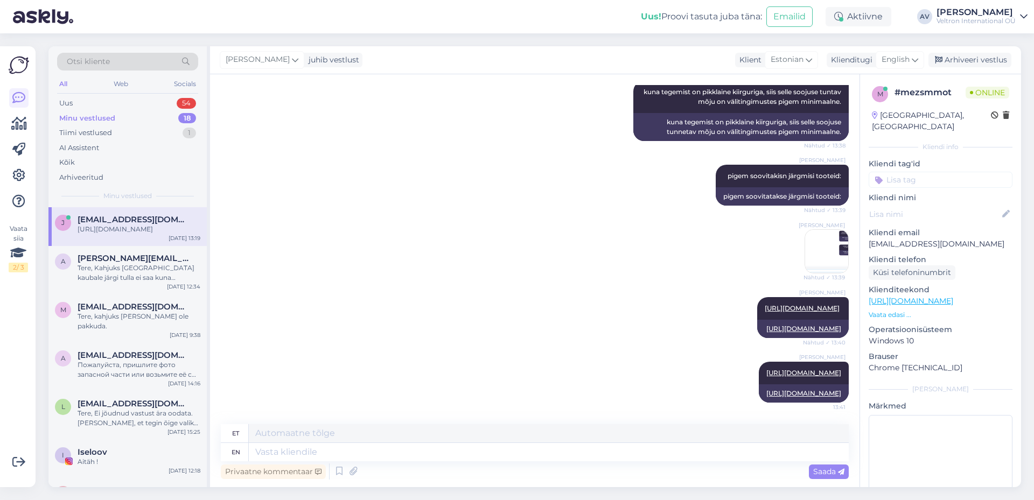 The height and width of the screenshot is (500, 1034). Describe the element at coordinates (941, 233) in the screenshot. I see `p: Kliendi email` at that location.